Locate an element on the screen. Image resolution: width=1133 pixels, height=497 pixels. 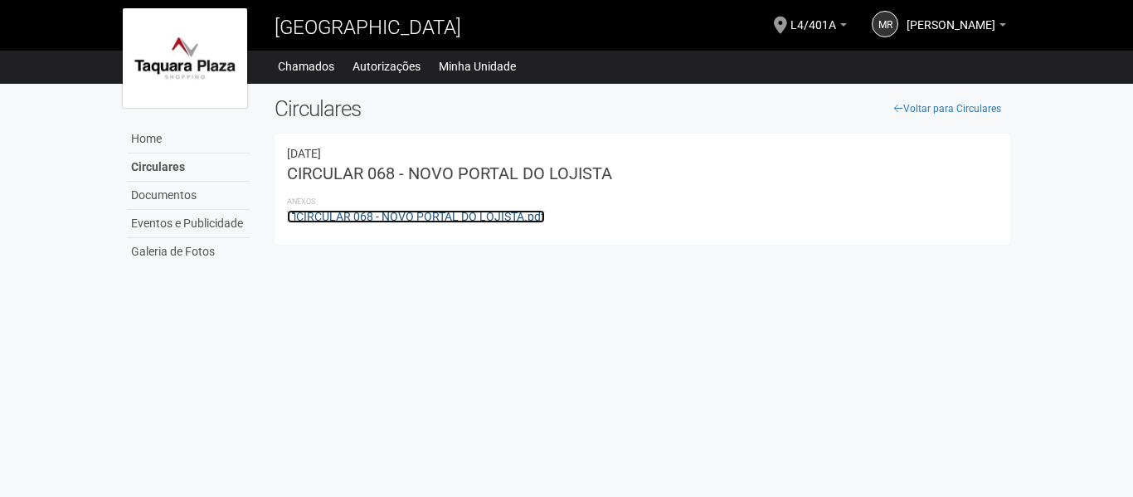
a: Autorizações is located at coordinates (386, 66).